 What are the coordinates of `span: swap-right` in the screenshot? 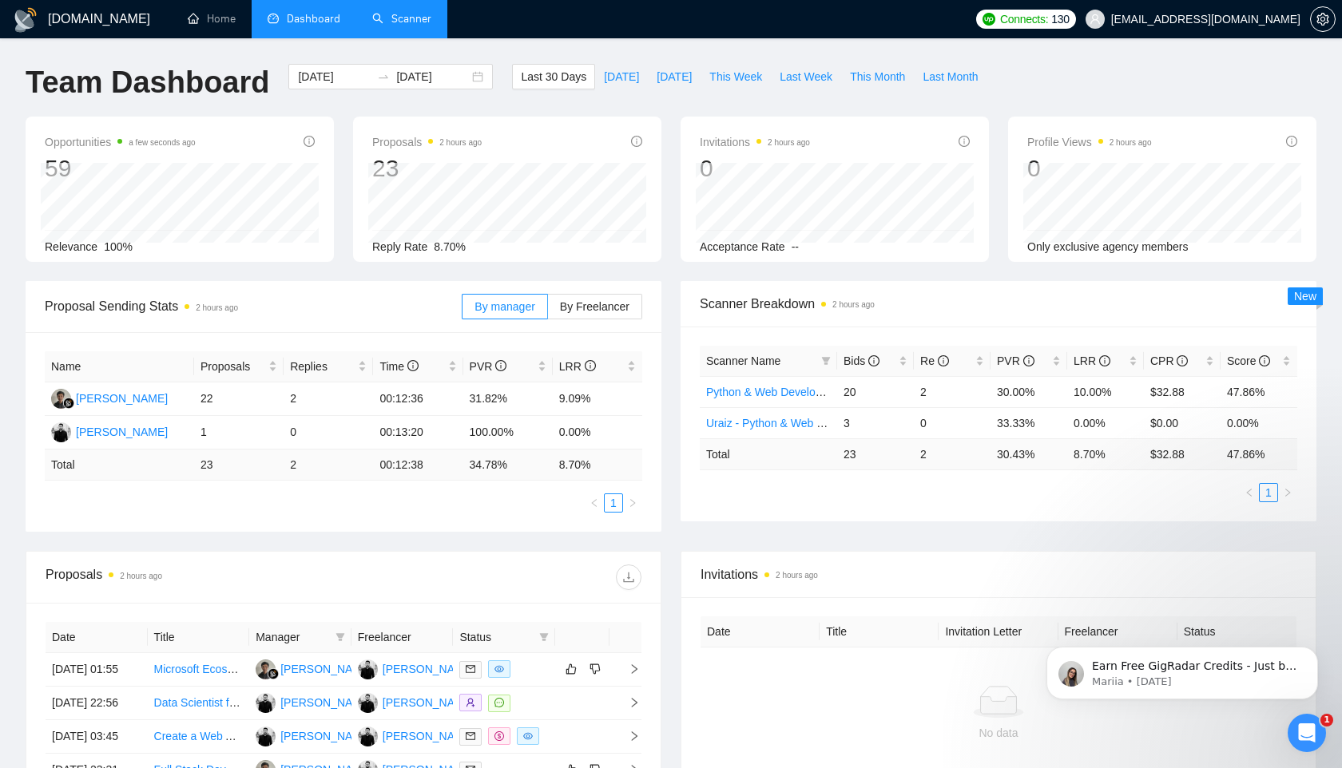 It's located at (383, 77).